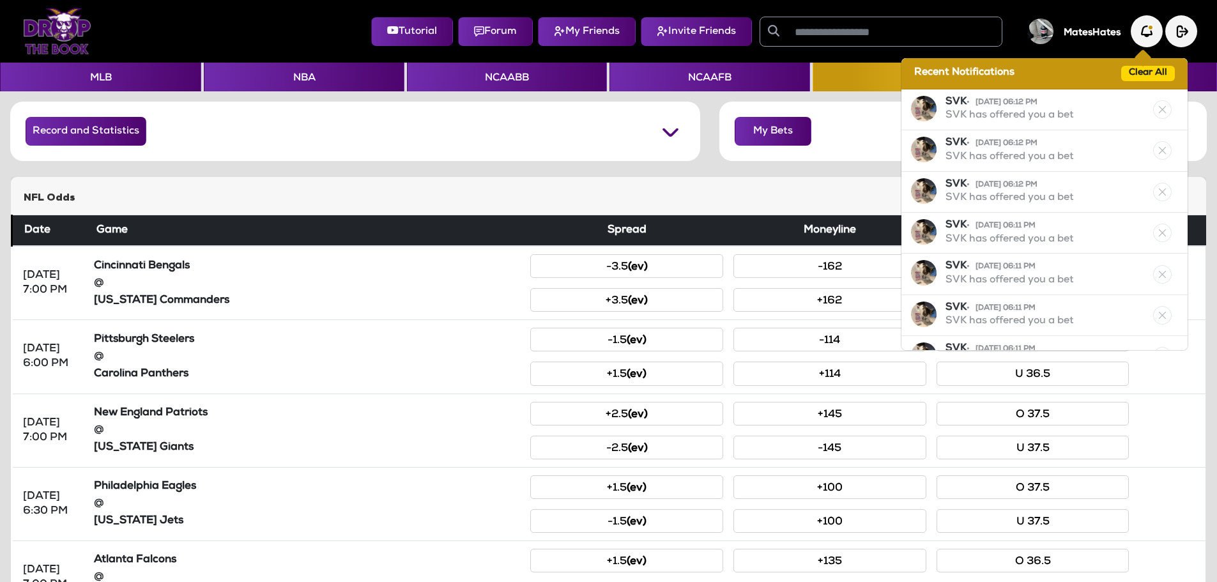 This screenshot has height=582, width=1217. What do you see at coordinates (627, 413) in the screenshot?
I see `button: +2.5(ev)` at bounding box center [627, 413].